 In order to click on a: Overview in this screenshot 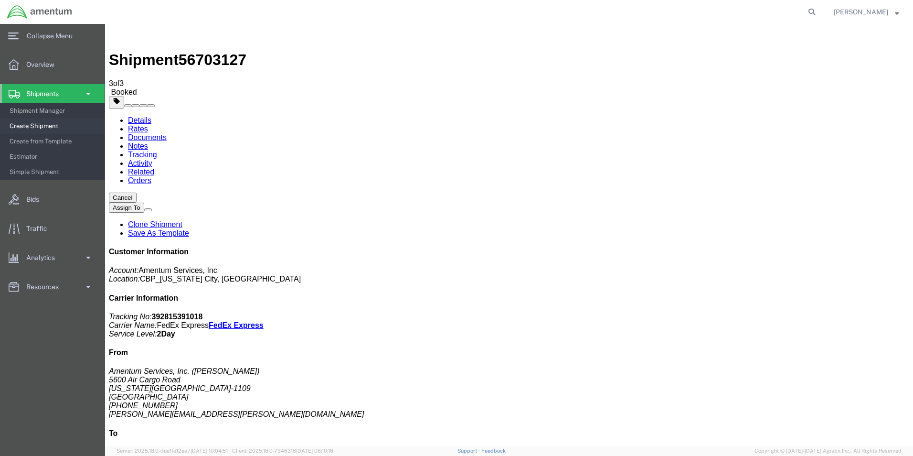, I will do `click(53, 64)`.